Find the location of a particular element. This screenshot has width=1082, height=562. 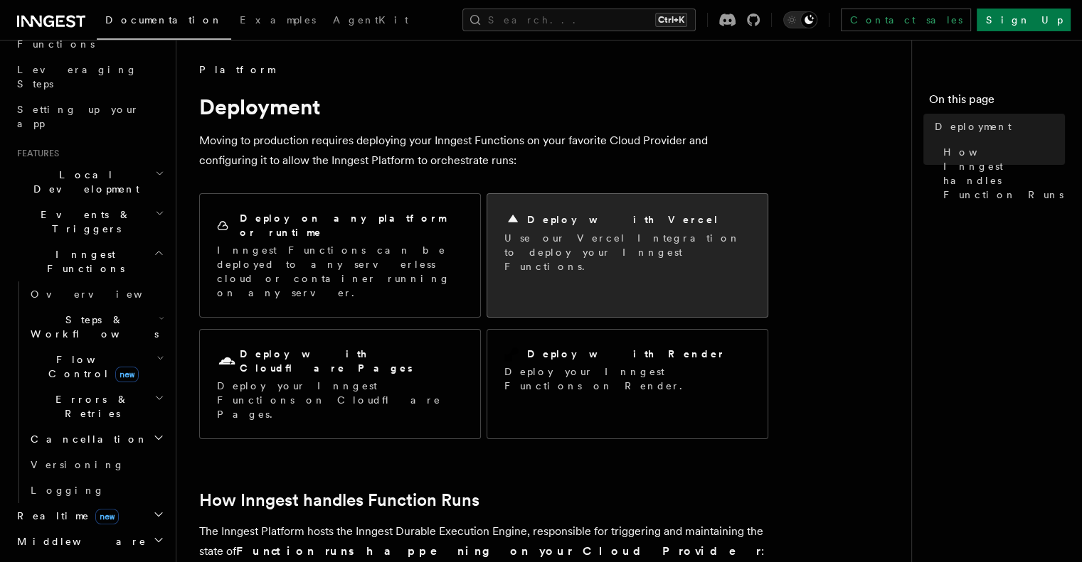

p: Deploy your Inngest Functions on Cloudflare Pages. is located at coordinates (340, 400).